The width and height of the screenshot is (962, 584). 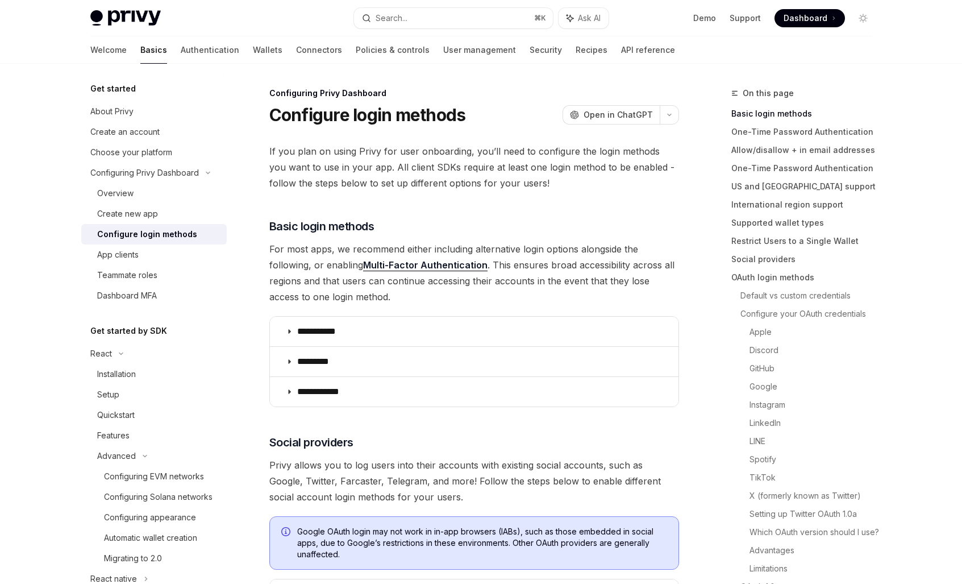 What do you see at coordinates (116, 374) in the screenshot?
I see `div: Installation` at bounding box center [116, 374].